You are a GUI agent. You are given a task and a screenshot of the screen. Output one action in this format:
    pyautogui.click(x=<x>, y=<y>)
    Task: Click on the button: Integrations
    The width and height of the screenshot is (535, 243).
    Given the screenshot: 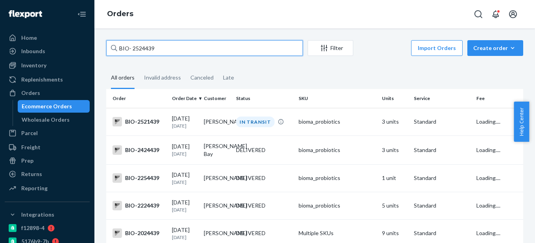 What is the action you would take?
    pyautogui.click(x=47, y=214)
    